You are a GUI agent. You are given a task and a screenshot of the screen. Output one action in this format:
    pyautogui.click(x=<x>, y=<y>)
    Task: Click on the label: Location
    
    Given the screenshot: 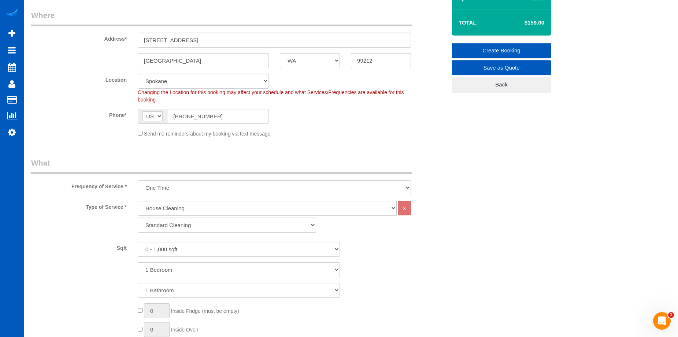 What is the action you would take?
    pyautogui.click(x=79, y=78)
    